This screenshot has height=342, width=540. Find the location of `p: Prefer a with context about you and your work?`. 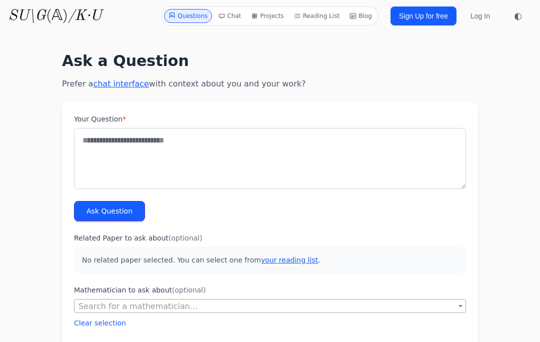

p: Prefer a with context about you and your work? is located at coordinates (270, 84).